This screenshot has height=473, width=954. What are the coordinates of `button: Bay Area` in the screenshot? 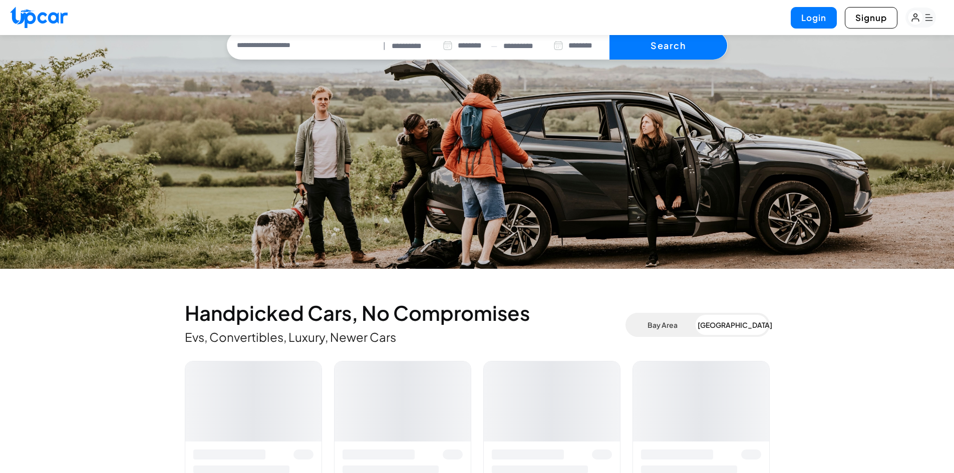 It's located at (662, 325).